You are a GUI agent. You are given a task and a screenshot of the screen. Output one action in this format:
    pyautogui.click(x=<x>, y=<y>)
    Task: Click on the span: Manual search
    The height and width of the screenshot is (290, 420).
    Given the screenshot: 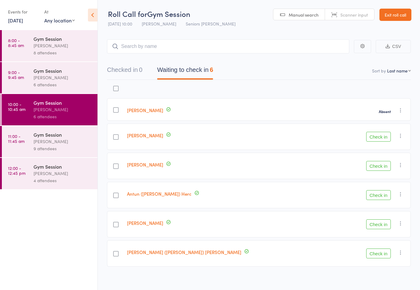 What is the action you would take?
    pyautogui.click(x=303, y=15)
    